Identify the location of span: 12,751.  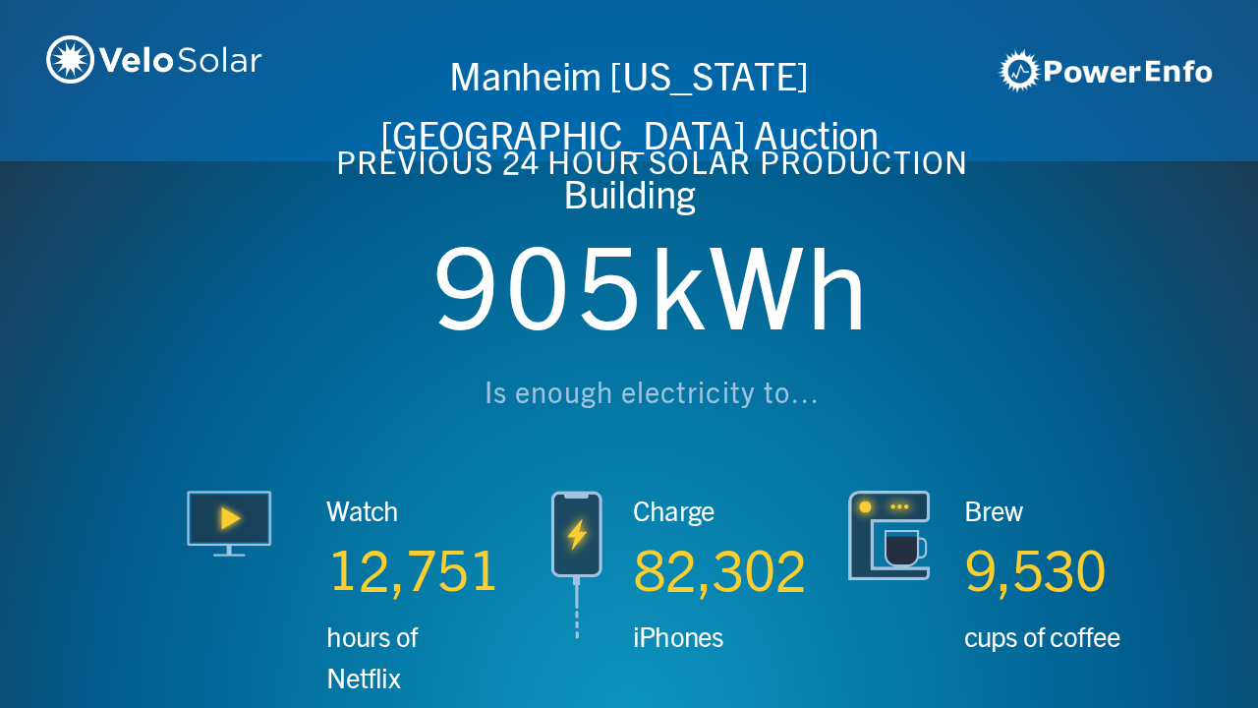
(414, 569).